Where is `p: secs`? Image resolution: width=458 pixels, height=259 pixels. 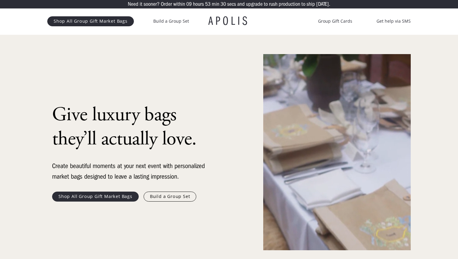
p: secs is located at coordinates (231, 4).